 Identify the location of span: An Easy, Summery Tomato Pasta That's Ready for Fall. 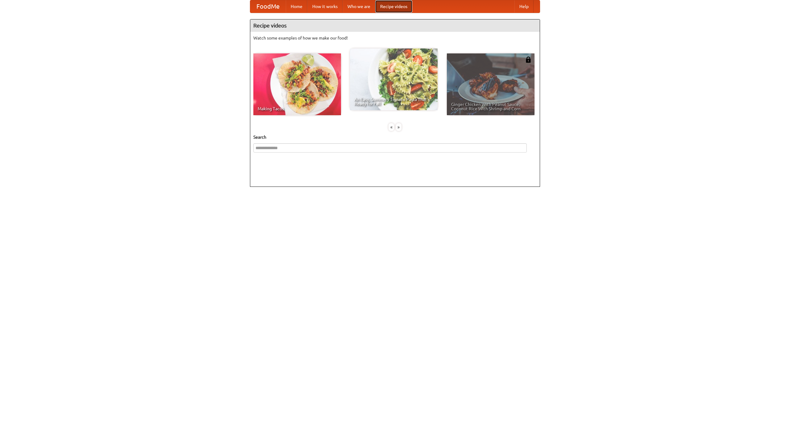
(394, 102).